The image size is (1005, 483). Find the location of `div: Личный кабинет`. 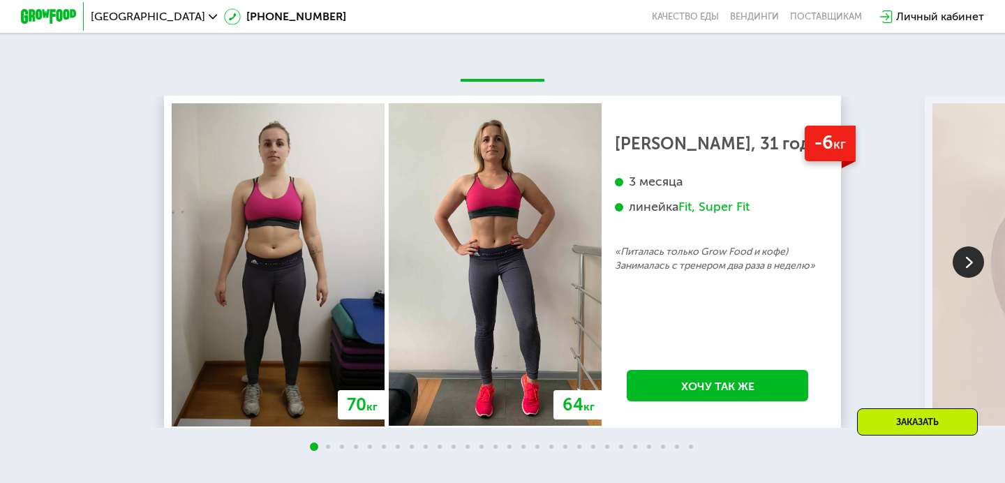

div: Личный кабинет is located at coordinates (940, 17).